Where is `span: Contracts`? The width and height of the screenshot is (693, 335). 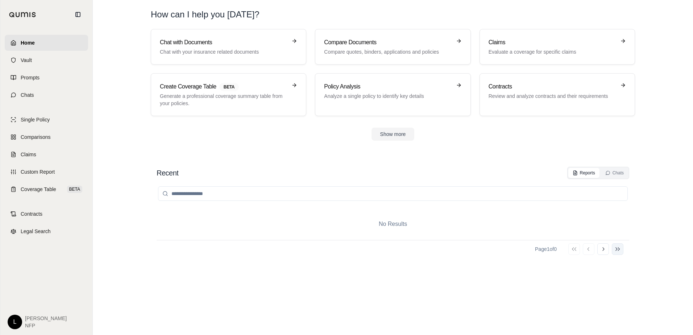 span: Contracts is located at coordinates (32, 214).